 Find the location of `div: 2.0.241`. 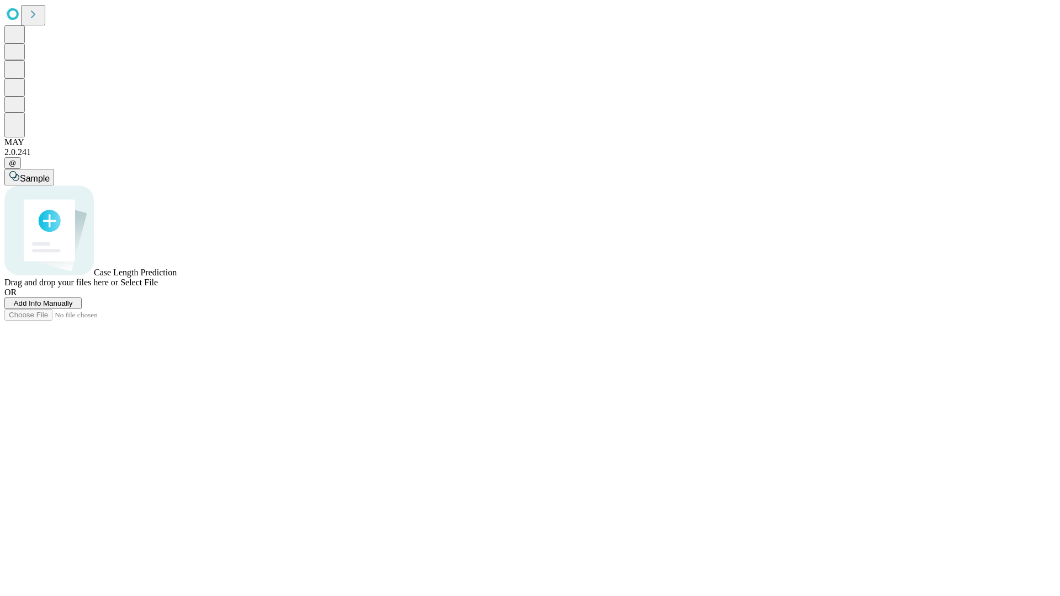

div: 2.0.241 is located at coordinates (530, 152).